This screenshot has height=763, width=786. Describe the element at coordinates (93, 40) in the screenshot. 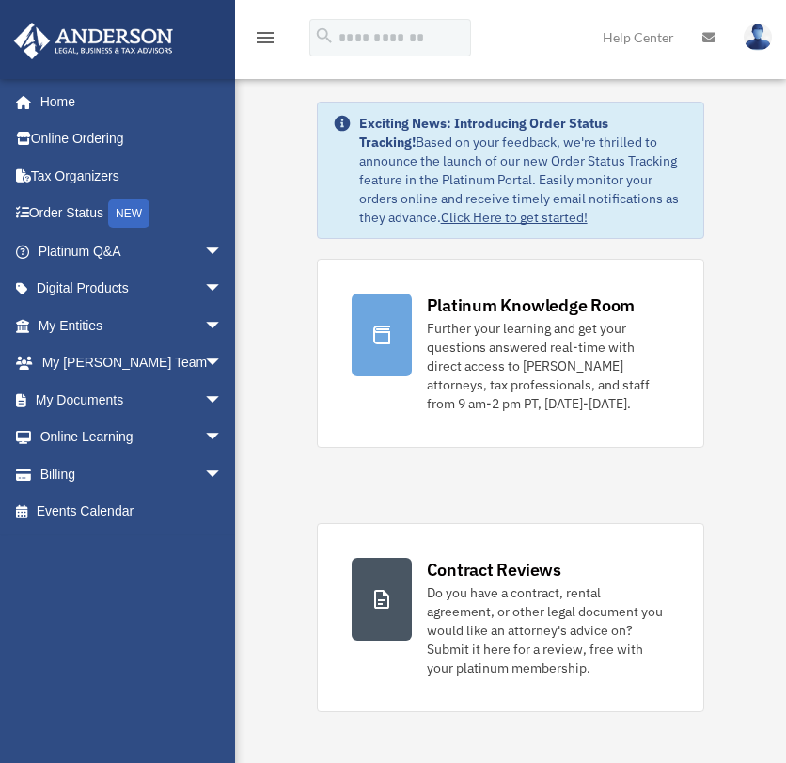

I see `img: Anderson Advisors Platinum Portal` at that location.